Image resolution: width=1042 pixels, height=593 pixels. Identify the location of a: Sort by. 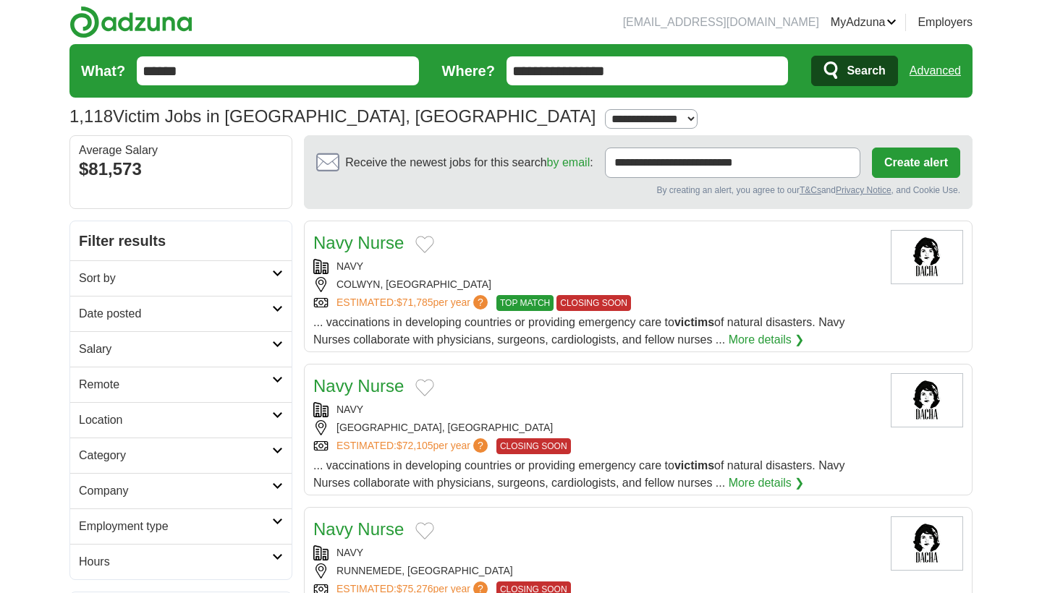
(181, 278).